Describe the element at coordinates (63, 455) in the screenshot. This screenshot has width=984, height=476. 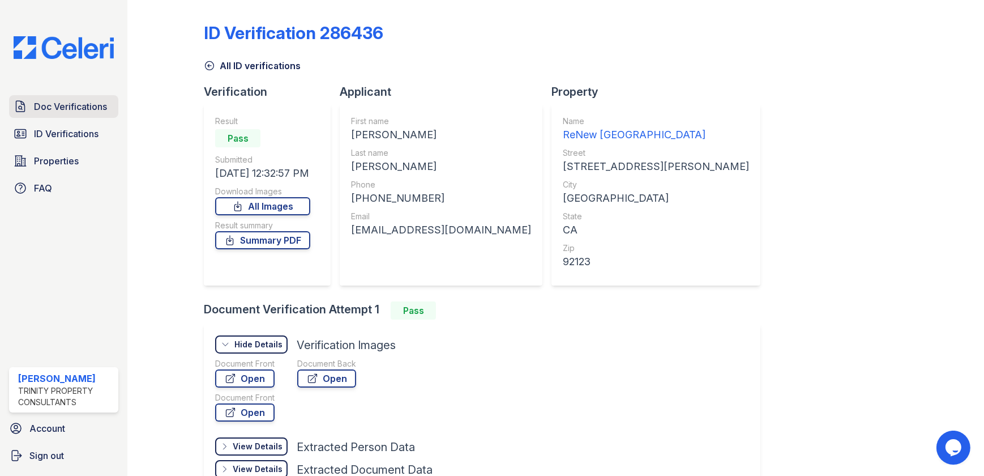
I see `button: Sign out` at that location.